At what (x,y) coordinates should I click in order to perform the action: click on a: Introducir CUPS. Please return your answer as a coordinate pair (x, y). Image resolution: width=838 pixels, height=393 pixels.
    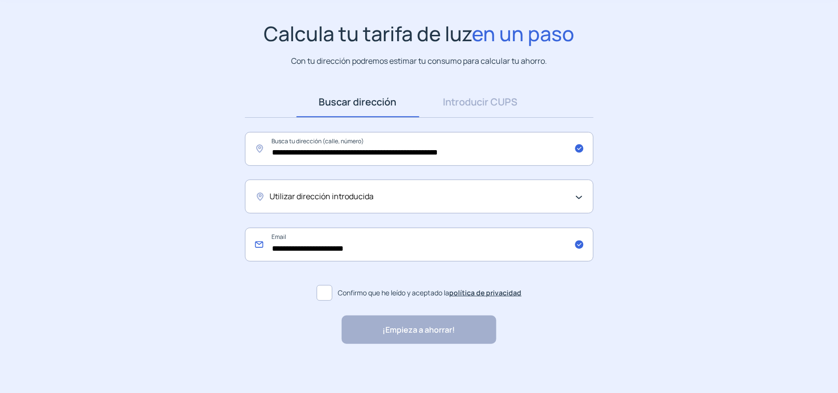
    Looking at the image, I should click on (480, 102).